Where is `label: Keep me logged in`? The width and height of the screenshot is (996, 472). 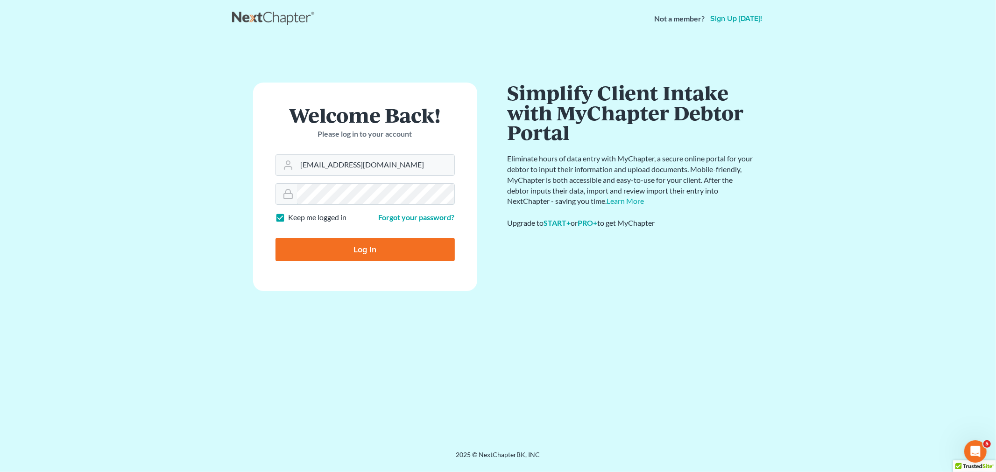 label: Keep me logged in is located at coordinates (317, 218).